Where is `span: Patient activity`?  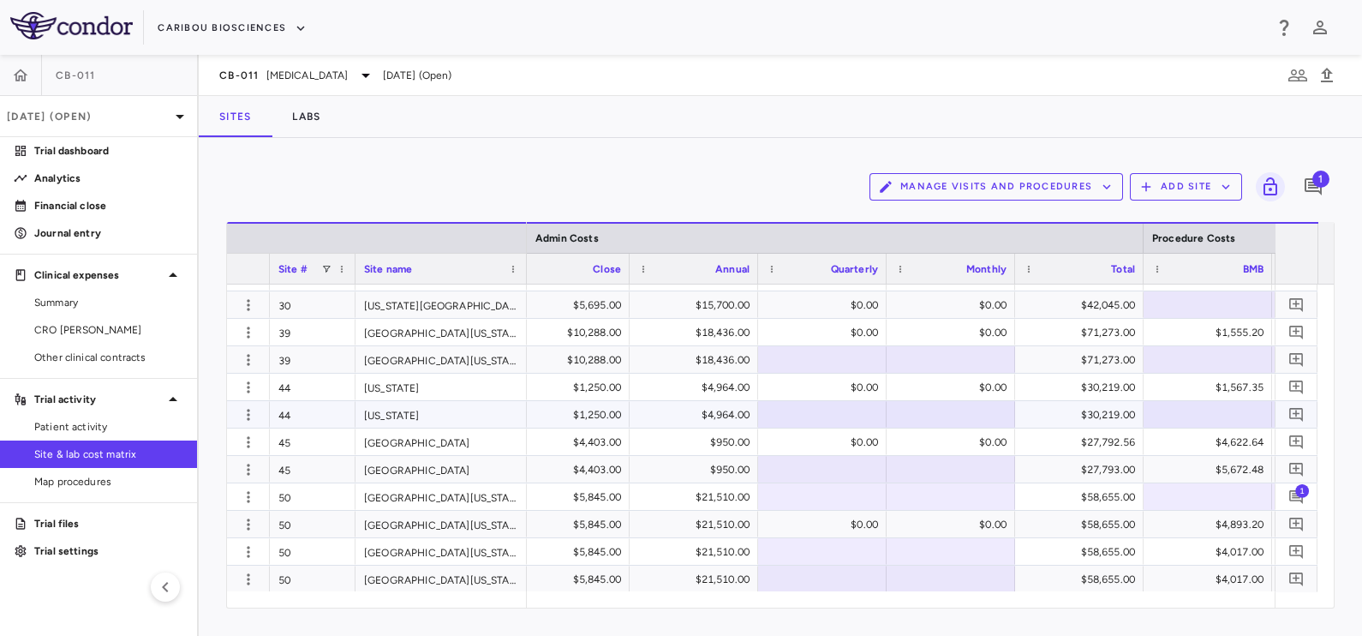 span: Patient activity is located at coordinates (109, 427).